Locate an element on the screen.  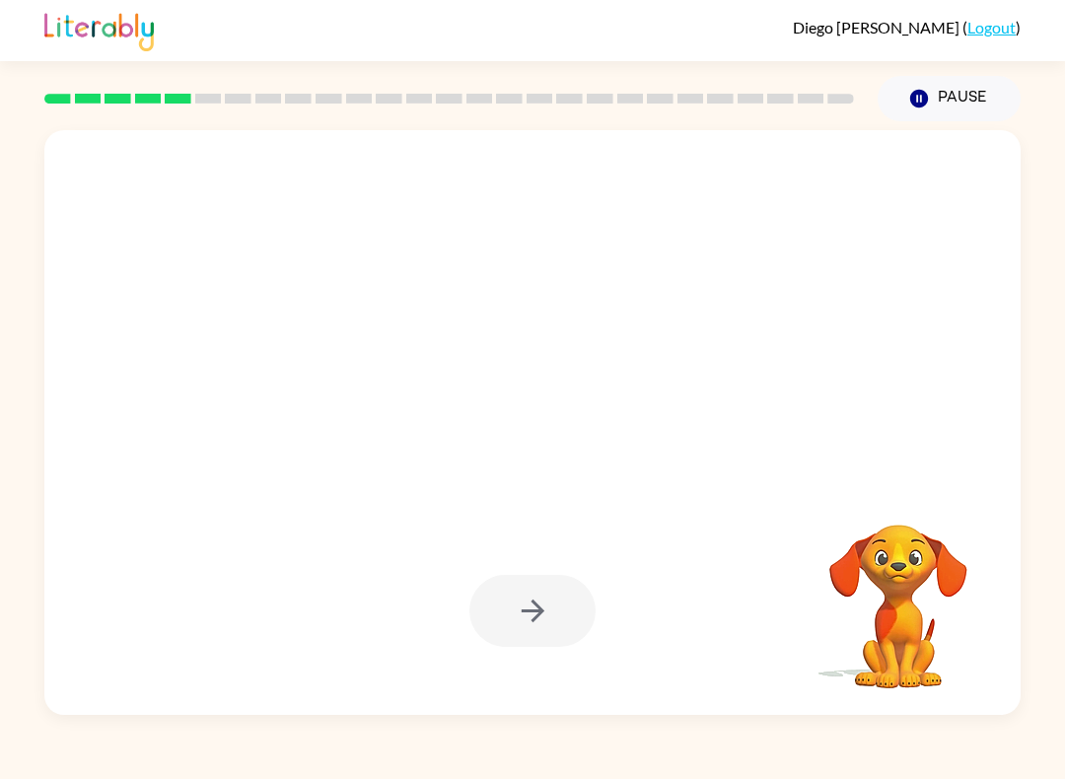
button: Pause is located at coordinates (948, 99).